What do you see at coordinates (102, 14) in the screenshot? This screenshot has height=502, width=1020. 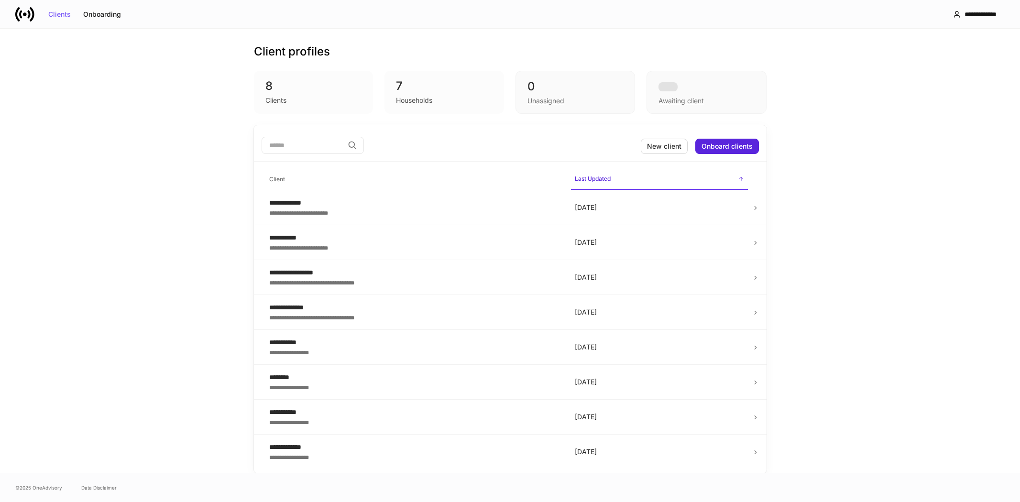 I see `div: Onboarding` at bounding box center [102, 14].